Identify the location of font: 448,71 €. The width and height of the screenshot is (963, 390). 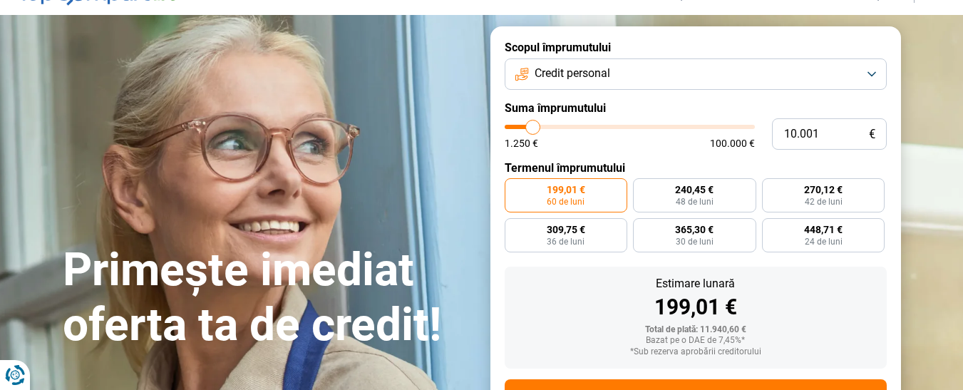
(823, 229).